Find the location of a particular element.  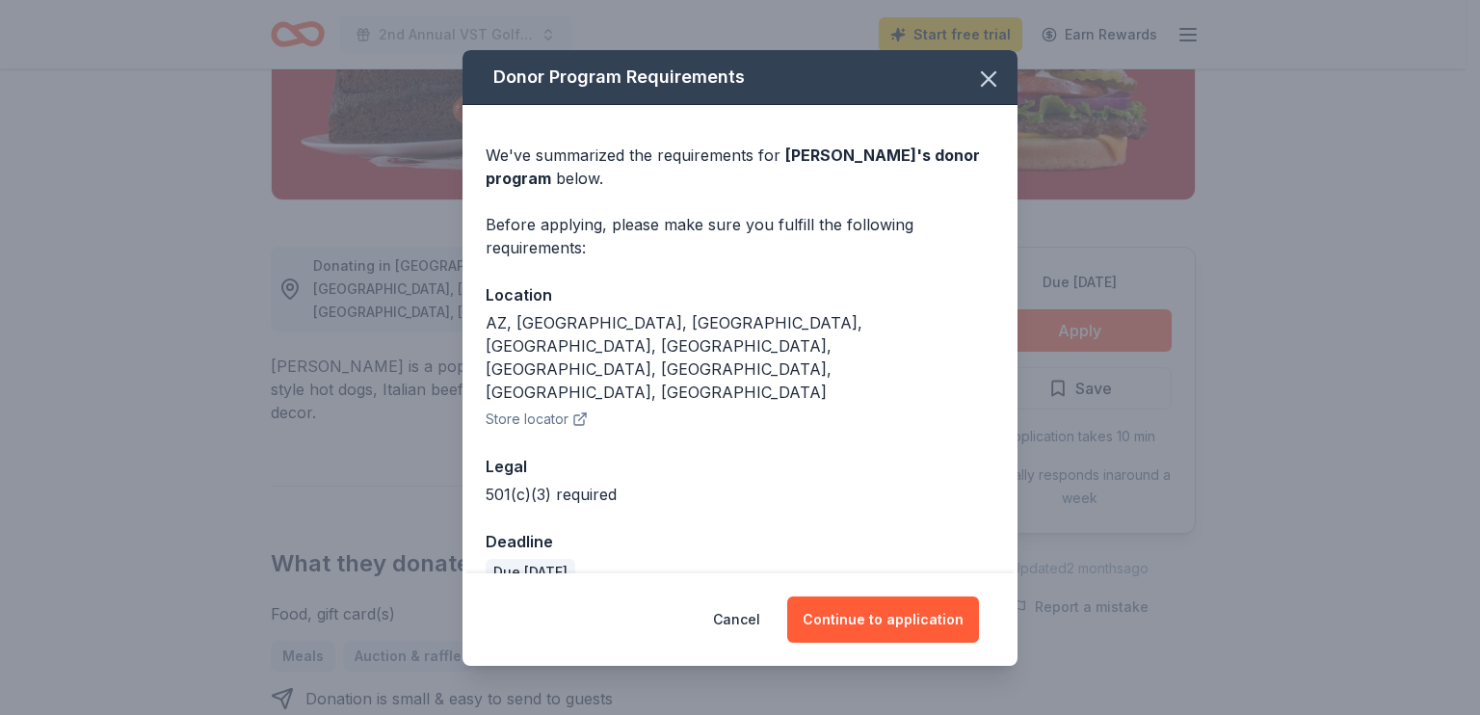

button: Store locator is located at coordinates (537, 419).